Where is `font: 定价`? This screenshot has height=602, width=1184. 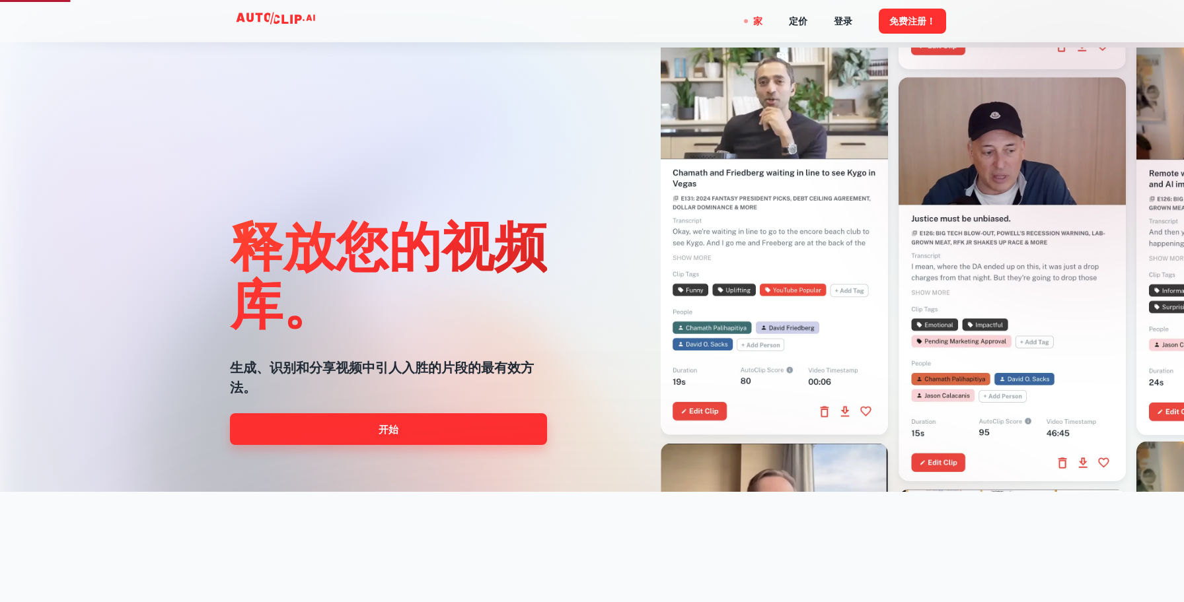 font: 定价 is located at coordinates (798, 22).